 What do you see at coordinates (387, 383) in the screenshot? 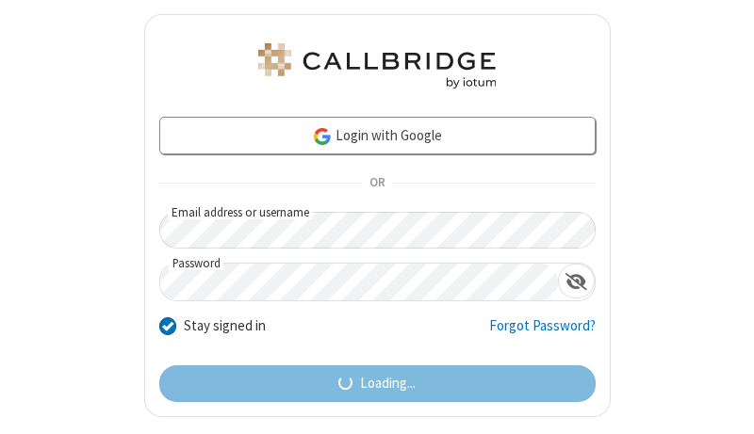
I see `span: Loading...` at bounding box center [387, 383].